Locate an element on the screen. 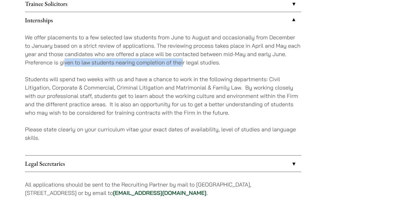 The height and width of the screenshot is (211, 418). div: Internships is located at coordinates (163, 92).